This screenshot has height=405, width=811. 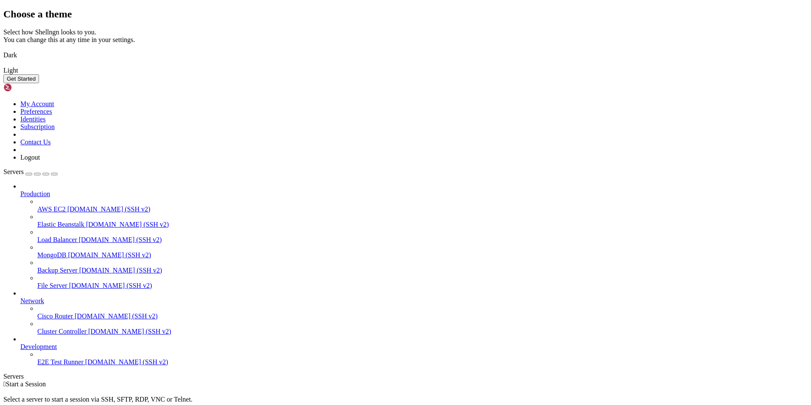 What do you see at coordinates (36, 111) in the screenshot?
I see `a: Preferences` at bounding box center [36, 111].